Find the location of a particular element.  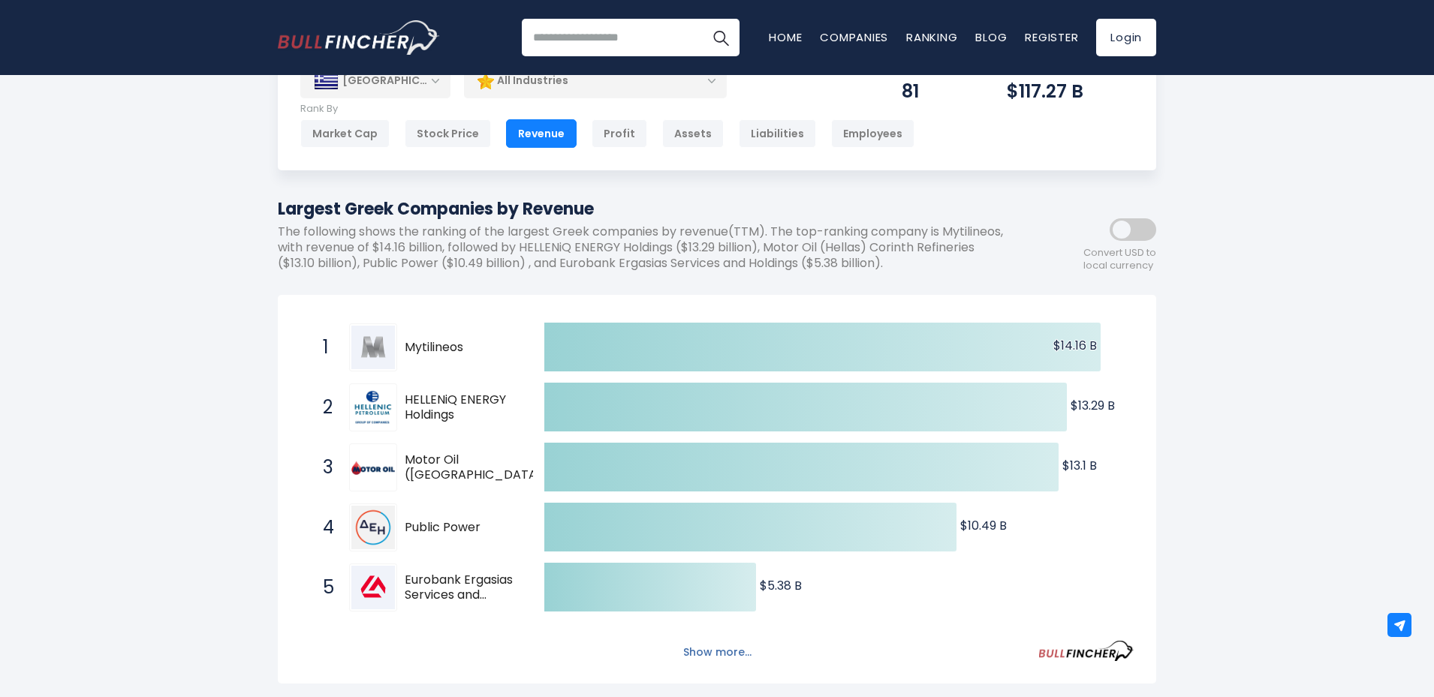

div: Market Cap is located at coordinates (345, 134).